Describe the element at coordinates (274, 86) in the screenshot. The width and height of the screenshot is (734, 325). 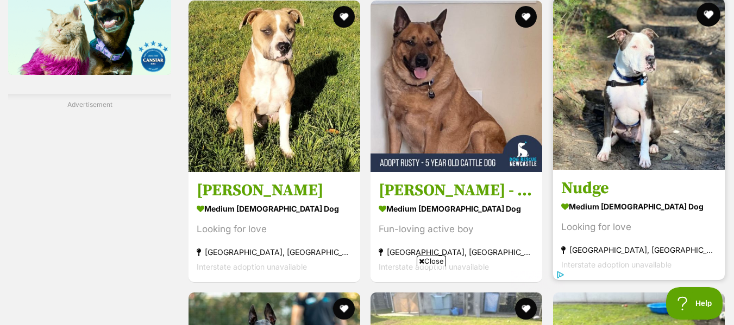
I see `img: Nellie - Staffordshire Terrier Dog` at that location.